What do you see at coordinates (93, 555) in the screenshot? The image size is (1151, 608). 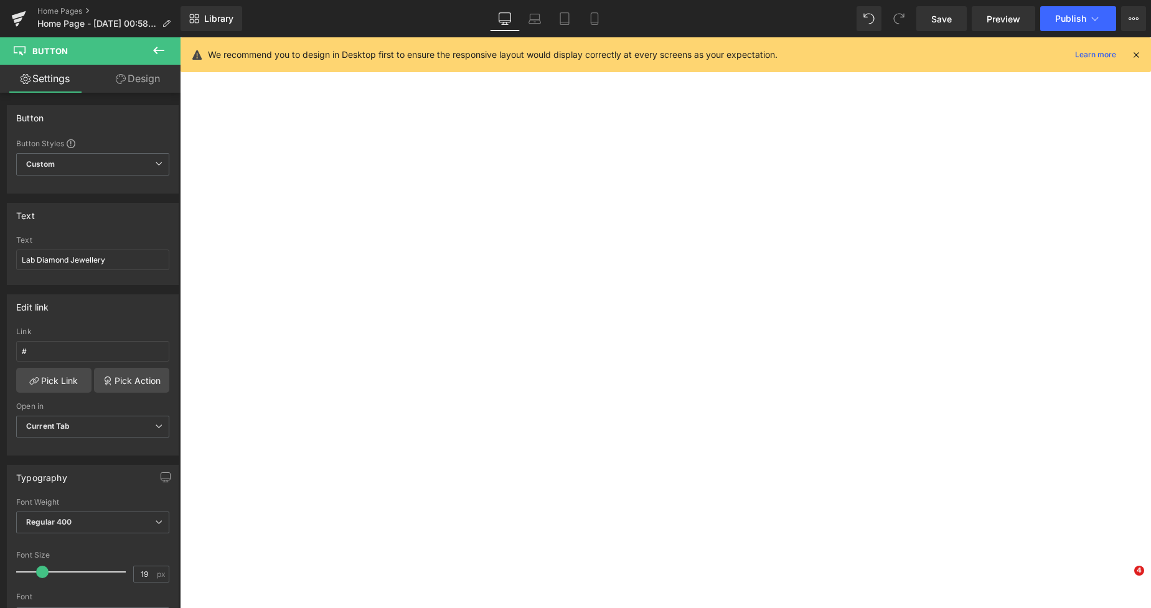 I see `div: Font Size` at bounding box center [93, 555].